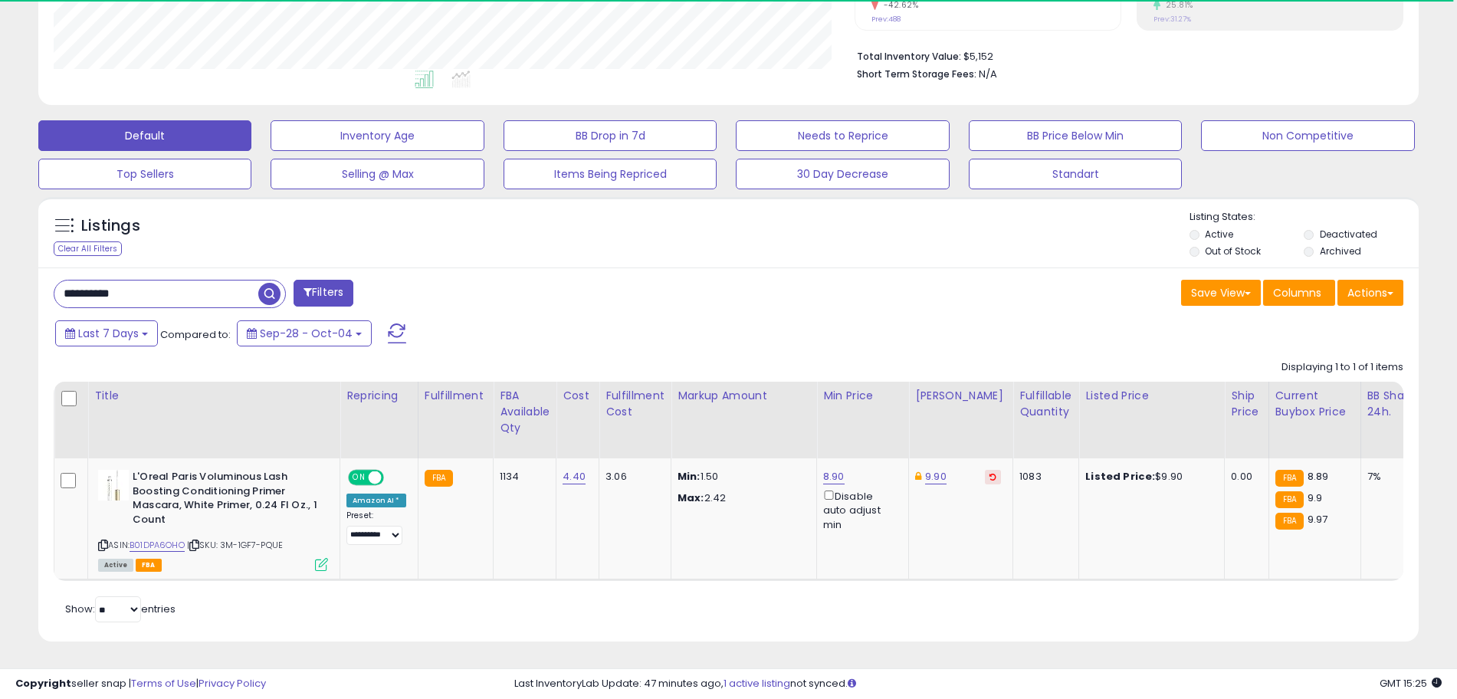 The width and height of the screenshot is (1457, 699). I want to click on div: Fulfillment Cost, so click(635, 404).